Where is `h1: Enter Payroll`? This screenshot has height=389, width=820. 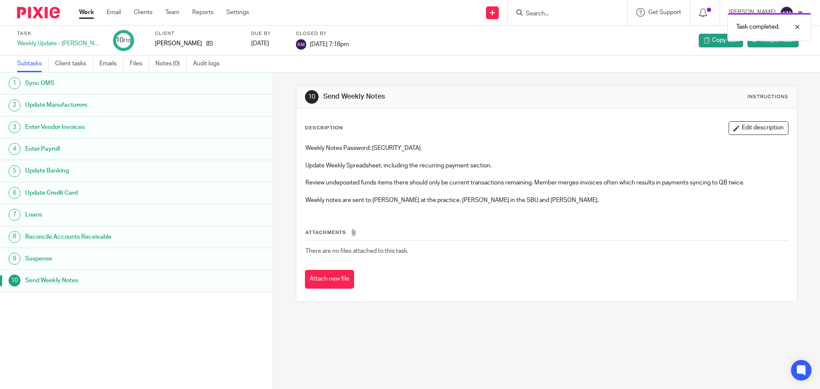
h1: Enter Payroll is located at coordinates (105, 149).